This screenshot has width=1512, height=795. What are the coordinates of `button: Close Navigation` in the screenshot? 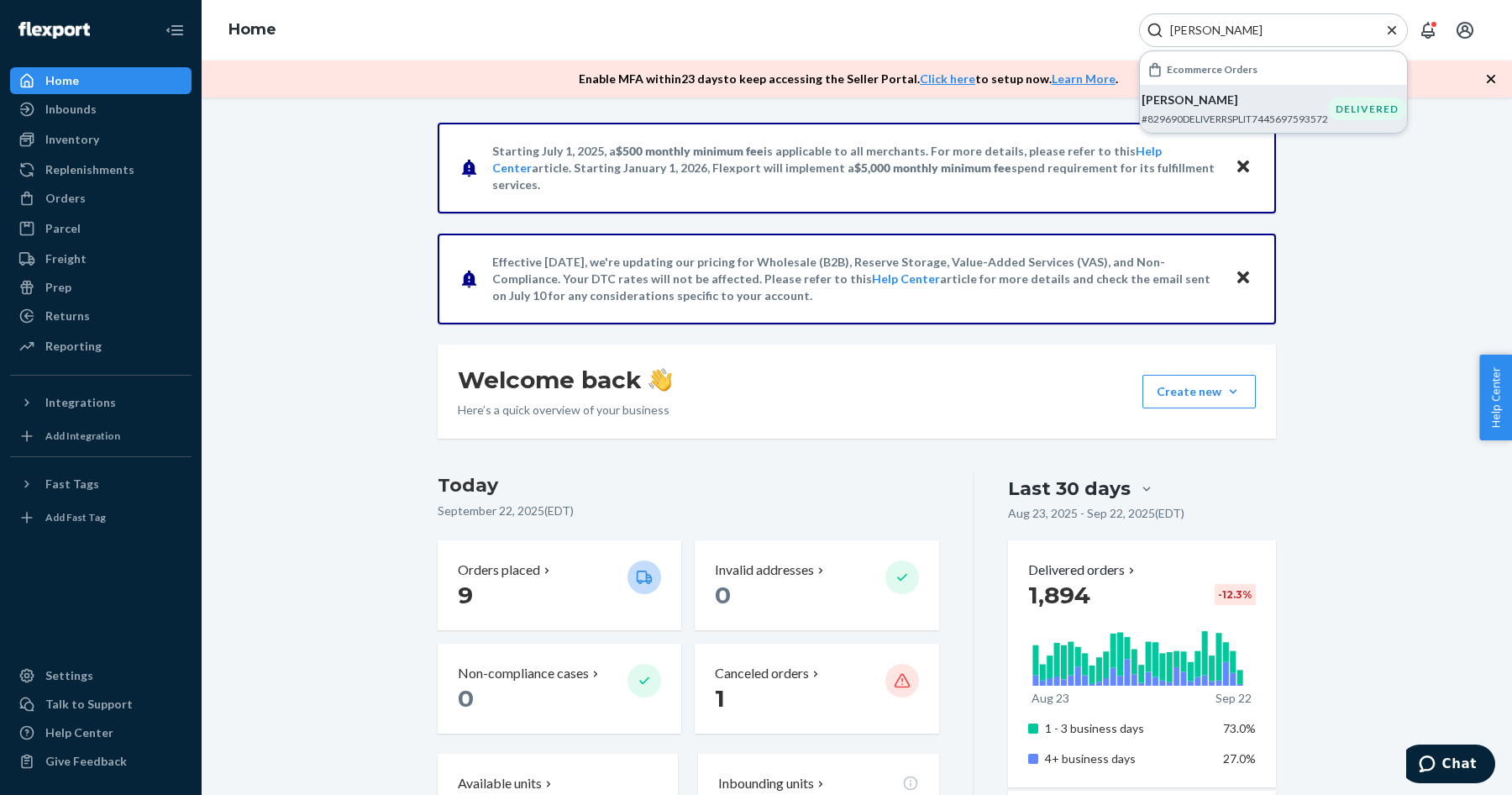 It's located at (175, 30).